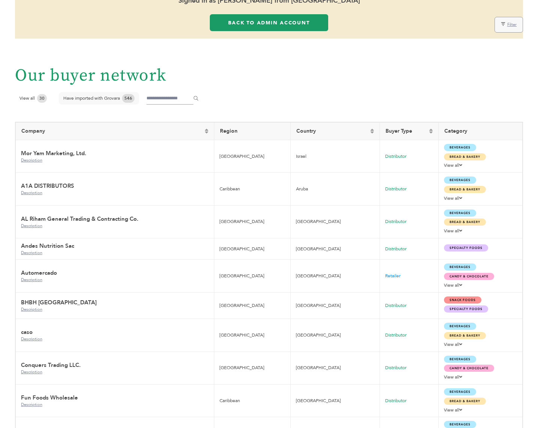 This screenshot has width=538, height=428. What do you see at coordinates (335, 131) in the screenshot?
I see `a: Country` at bounding box center [335, 131].